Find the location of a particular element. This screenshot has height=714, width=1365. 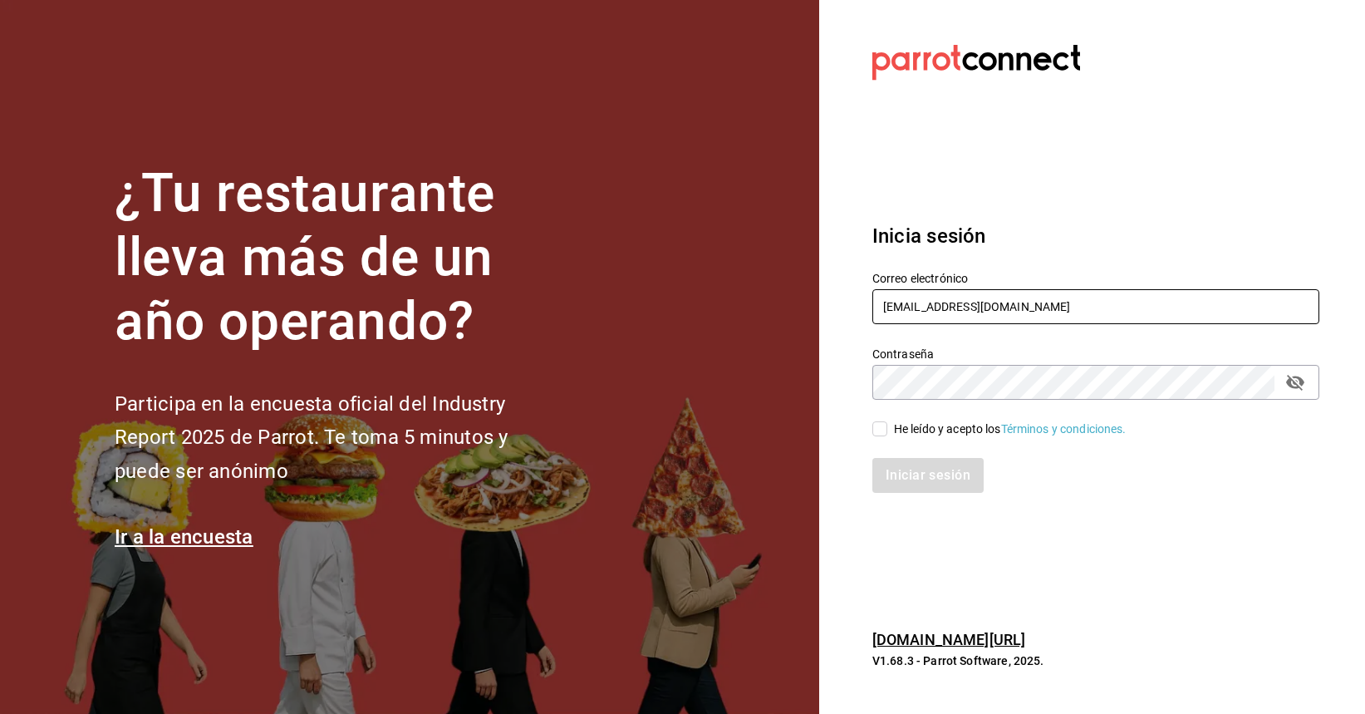

h2: Participa en la encuesta oficial del Industry Report 2025 de Parrot. Te toma 5 minutos y puede se... is located at coordinates (339, 438).